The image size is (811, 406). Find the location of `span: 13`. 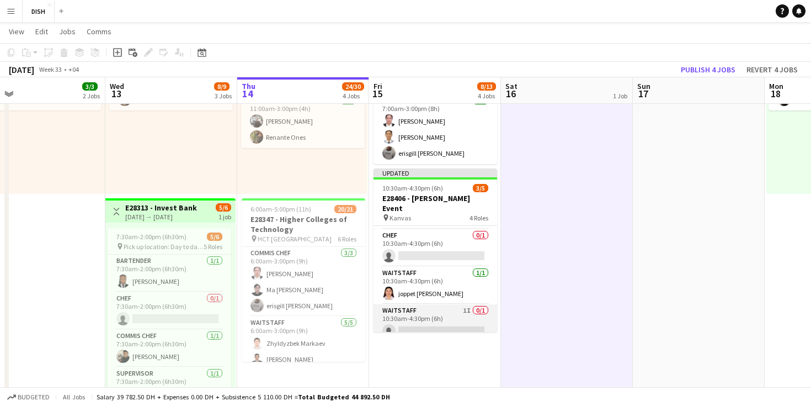

span: 13 is located at coordinates (116, 93).